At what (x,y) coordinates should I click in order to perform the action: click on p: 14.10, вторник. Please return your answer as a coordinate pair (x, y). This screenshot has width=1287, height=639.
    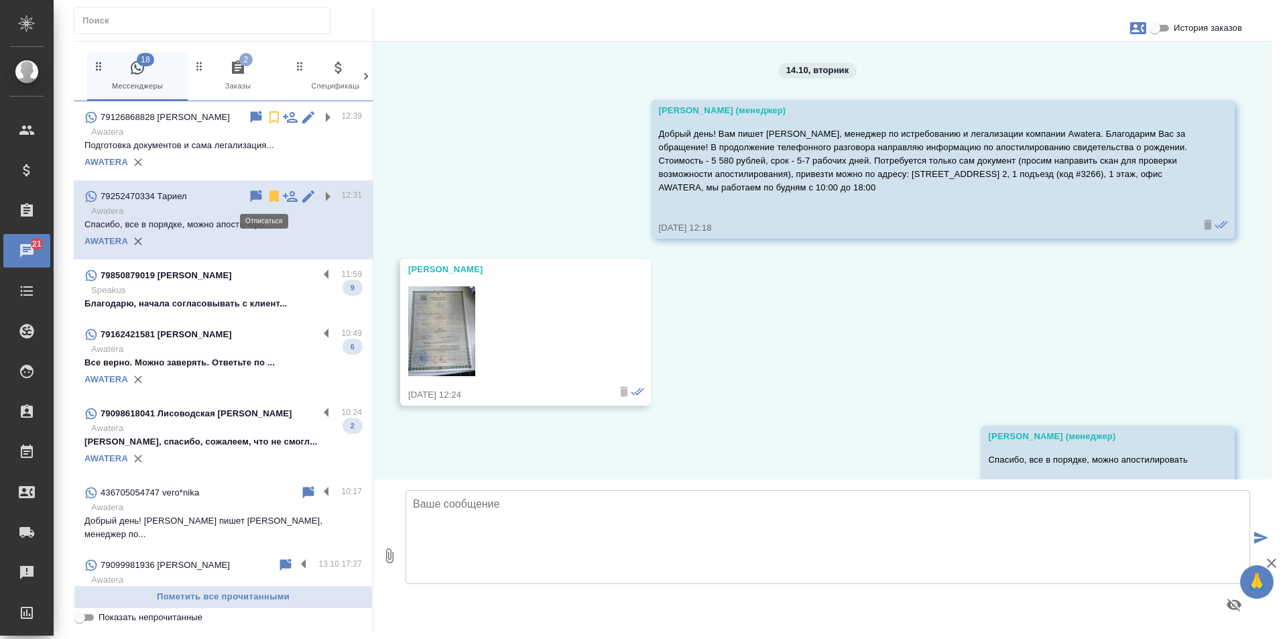
    Looking at the image, I should click on (818, 70).